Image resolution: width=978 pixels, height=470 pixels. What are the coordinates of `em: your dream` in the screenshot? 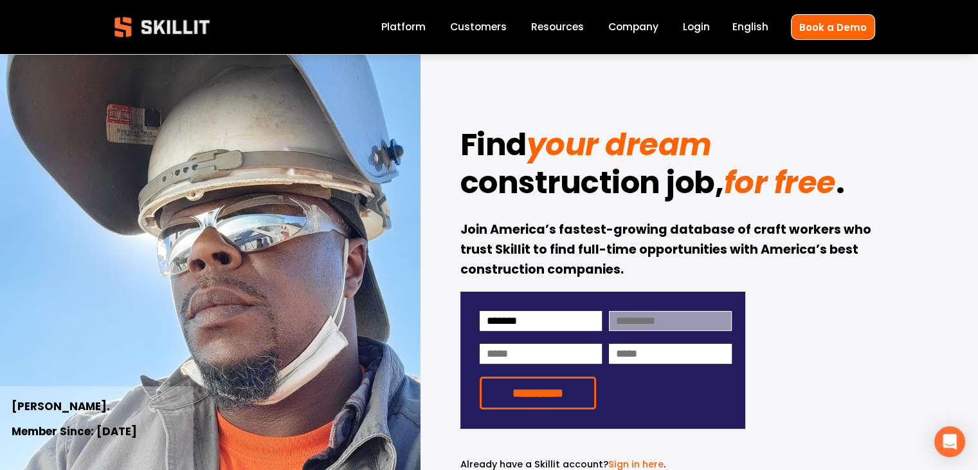 It's located at (620, 144).